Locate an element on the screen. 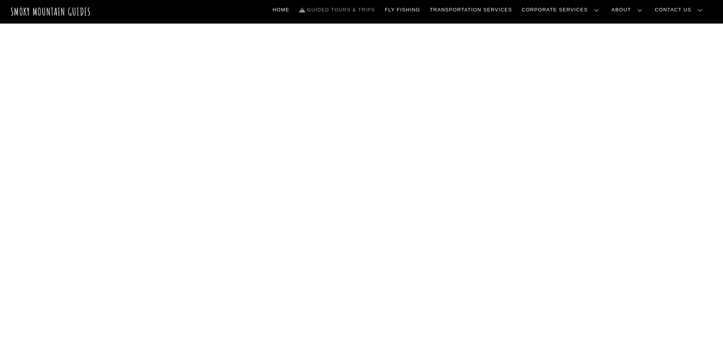  a: About is located at coordinates (629, 10).